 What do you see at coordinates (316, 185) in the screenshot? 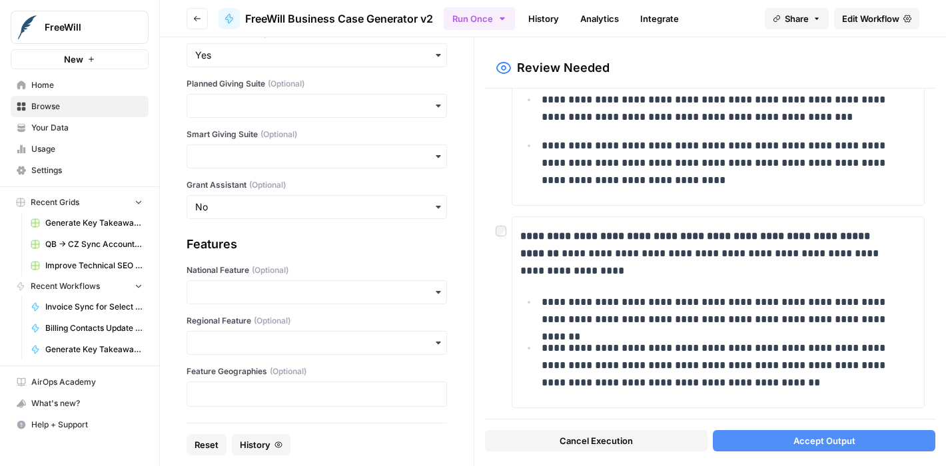
I see `label: Grant Assistant` at bounding box center [316, 185].